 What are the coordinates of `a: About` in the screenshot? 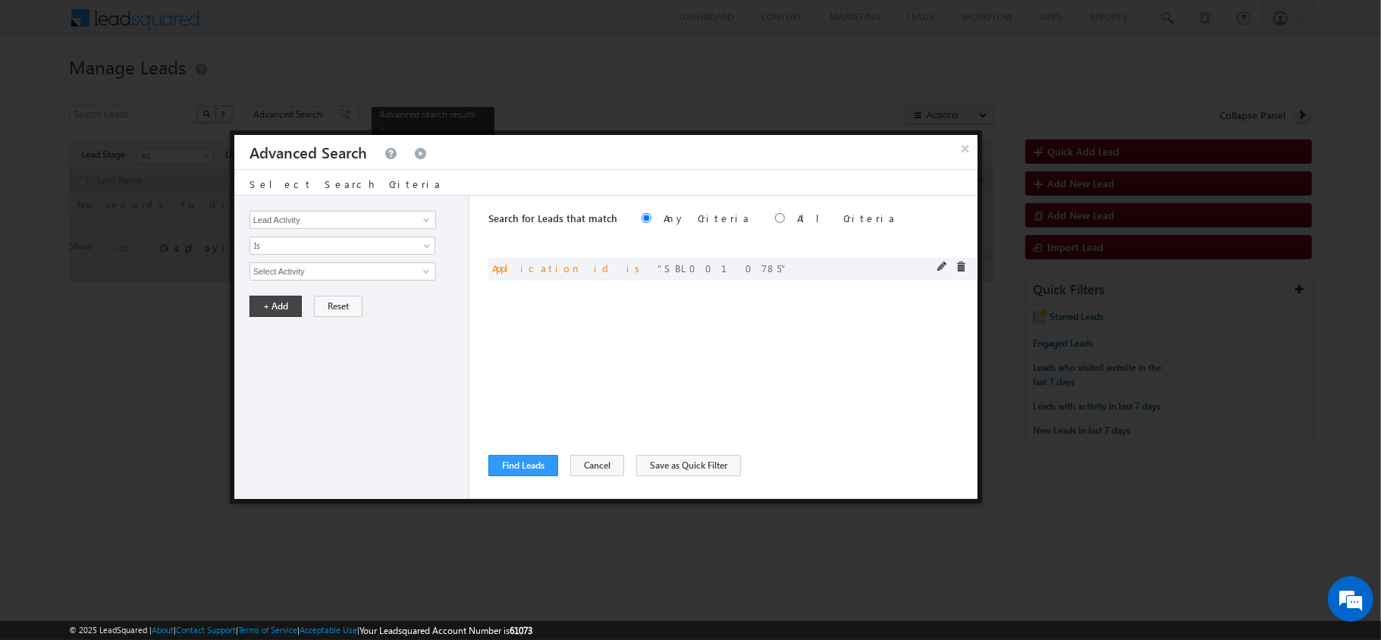 It's located at (162, 629).